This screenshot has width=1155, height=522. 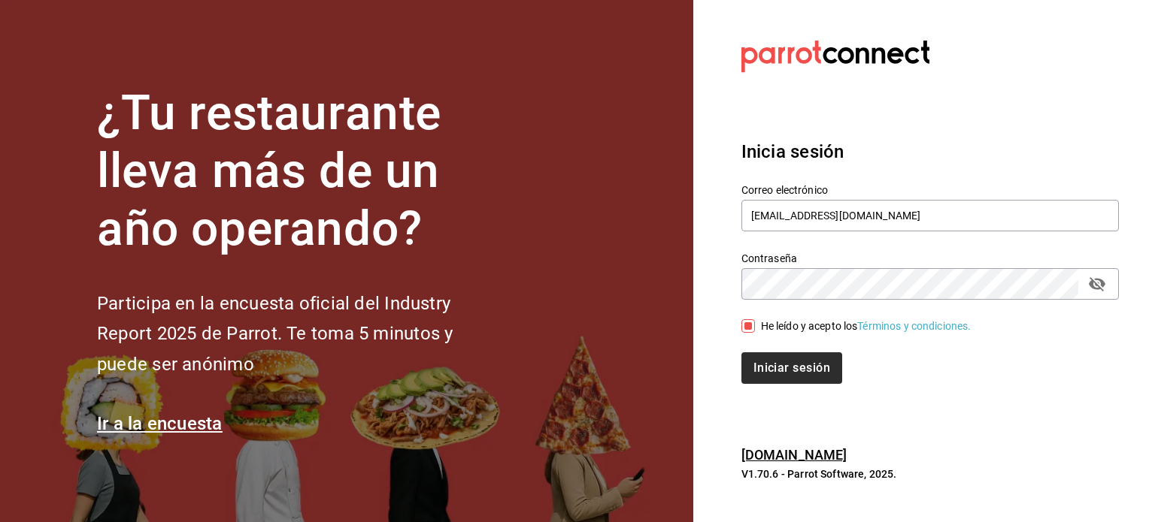 What do you see at coordinates (930, 152) in the screenshot?
I see `h3: Inicia sesión` at bounding box center [930, 152].